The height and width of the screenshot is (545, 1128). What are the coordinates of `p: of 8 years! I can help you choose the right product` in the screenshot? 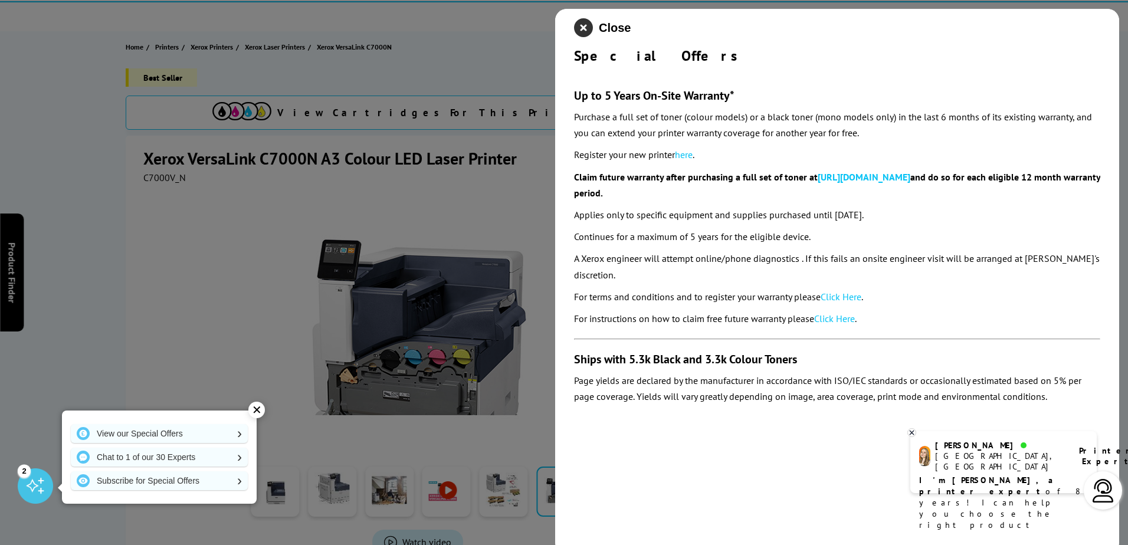 It's located at (1004, 503).